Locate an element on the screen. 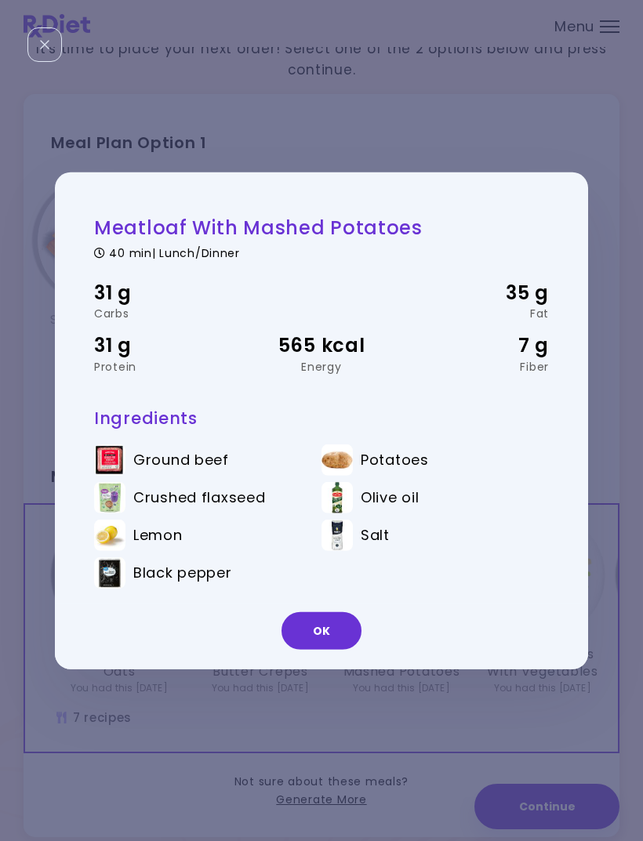  div: Energy is located at coordinates (321, 366).